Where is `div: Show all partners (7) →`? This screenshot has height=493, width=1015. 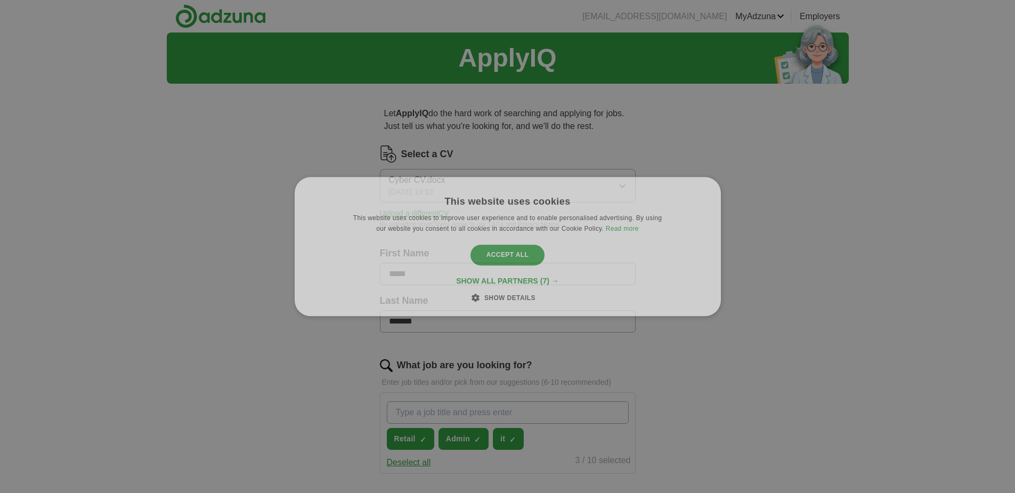 div: Show all partners (7) → is located at coordinates (507, 281).